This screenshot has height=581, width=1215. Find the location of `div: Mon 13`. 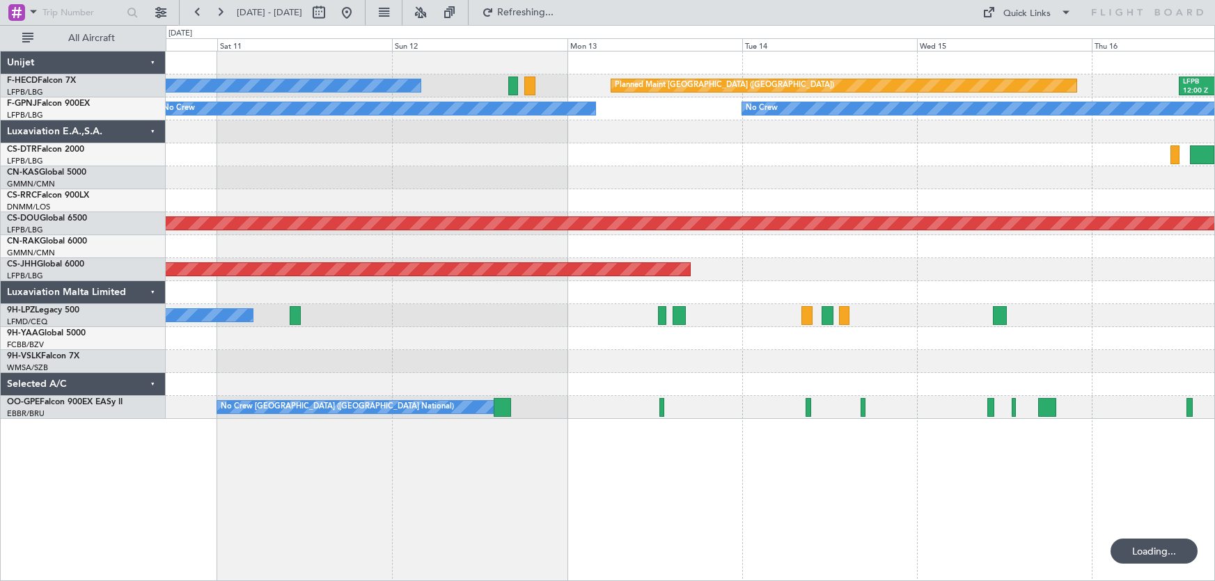

div: Mon 13 is located at coordinates (654, 45).